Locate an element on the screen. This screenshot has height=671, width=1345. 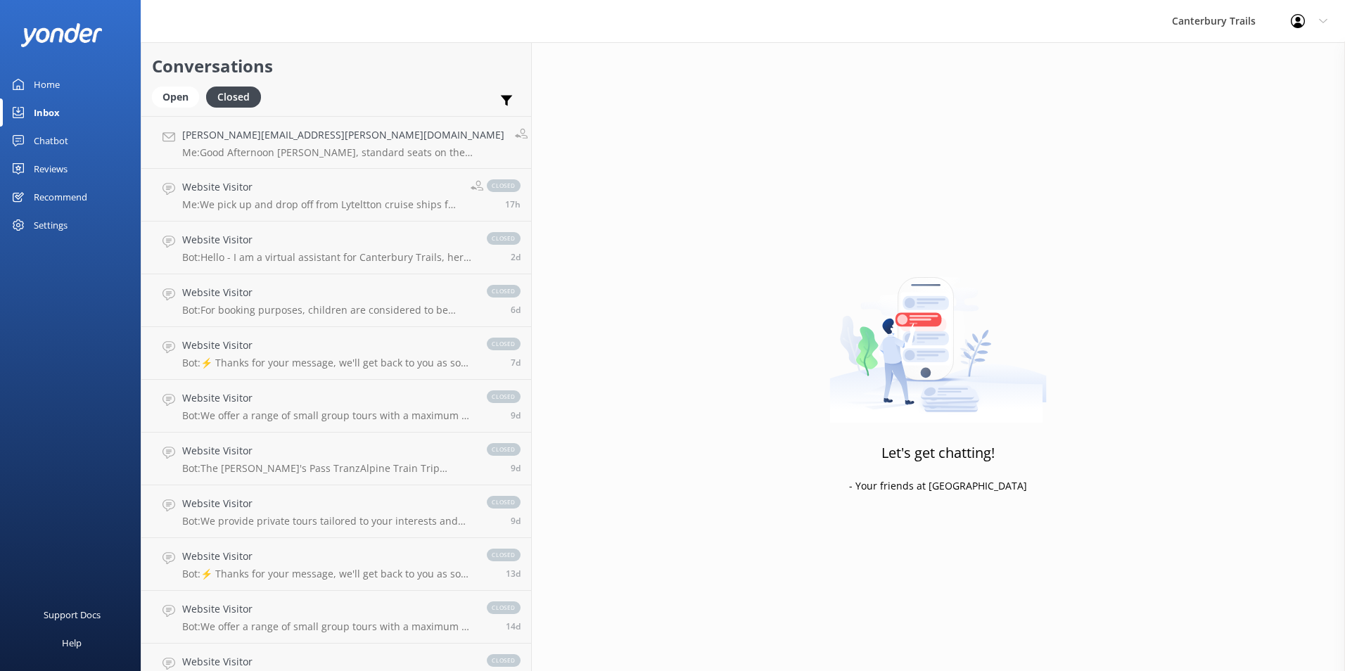
a: Website VisitorMe:We pick up and drop off from Lyteltton cruise ships for private tours.closed17h is located at coordinates (336, 195).